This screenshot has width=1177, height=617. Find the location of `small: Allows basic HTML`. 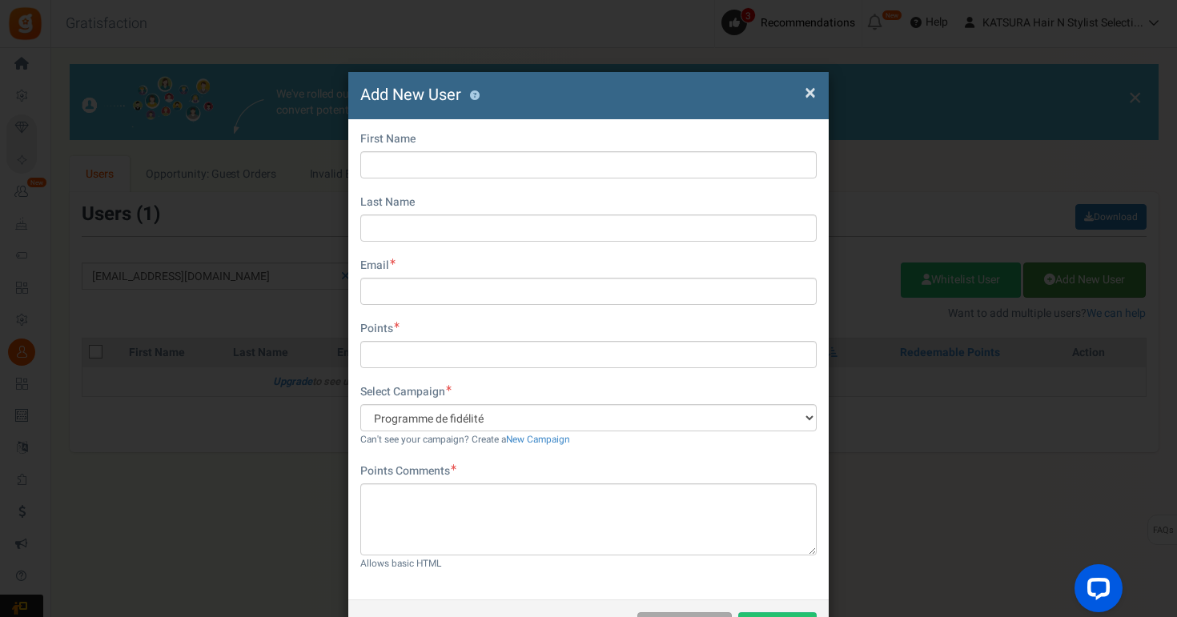

small: Allows basic HTML is located at coordinates (400, 564).